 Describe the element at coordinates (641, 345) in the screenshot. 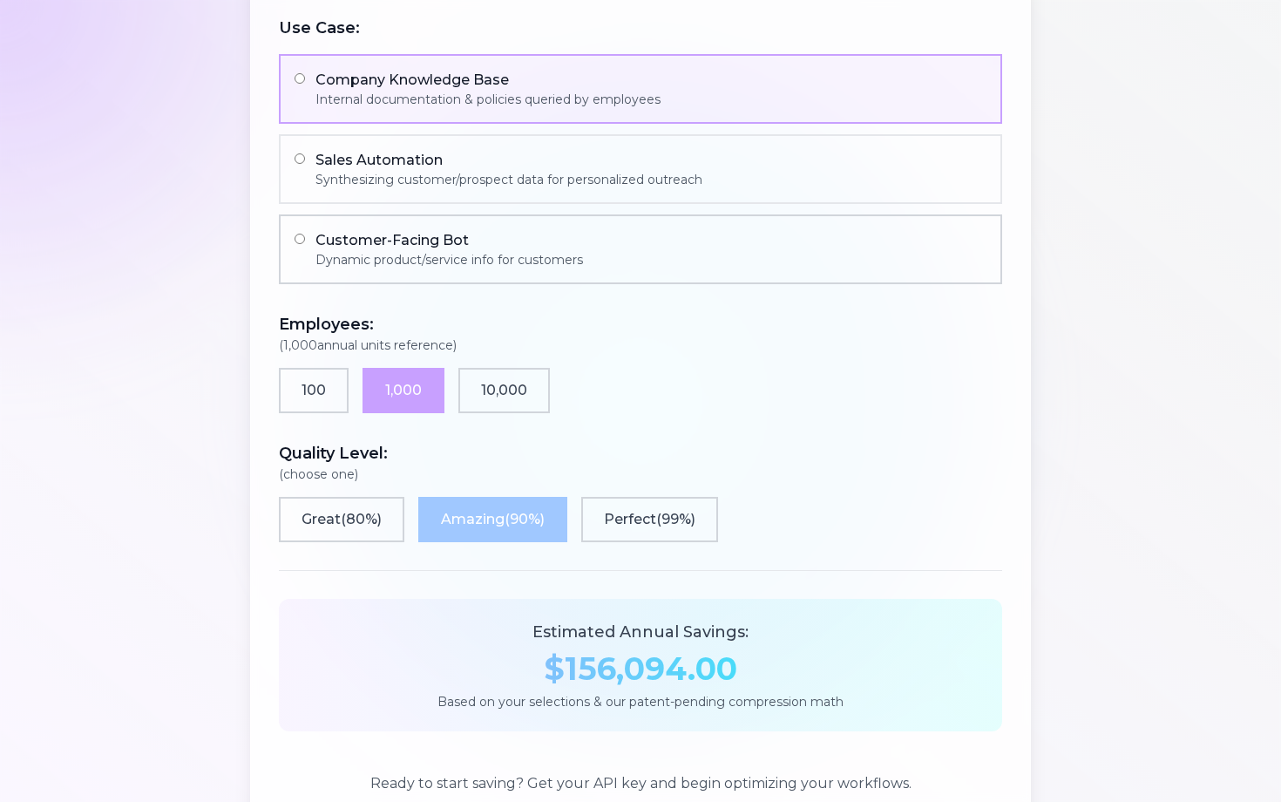

I see `span: ( 1,000 annual units reference)` at that location.